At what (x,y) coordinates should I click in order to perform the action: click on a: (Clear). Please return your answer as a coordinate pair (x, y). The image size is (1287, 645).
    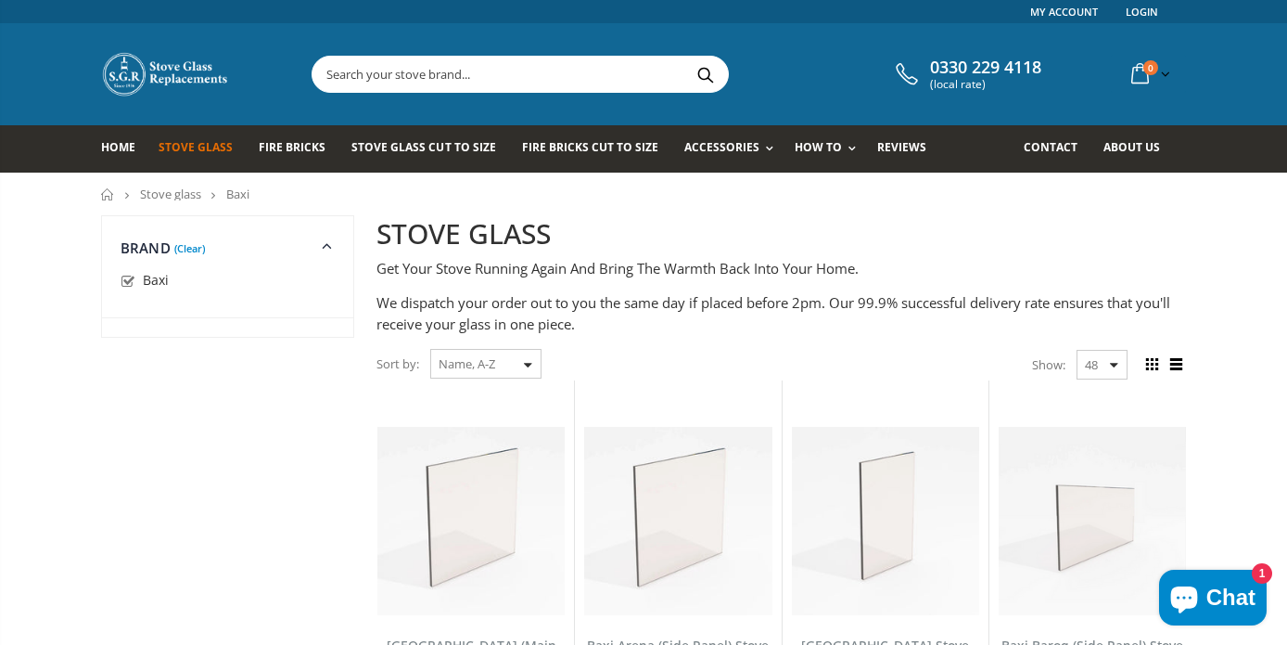
    Looking at the image, I should click on (189, 248).